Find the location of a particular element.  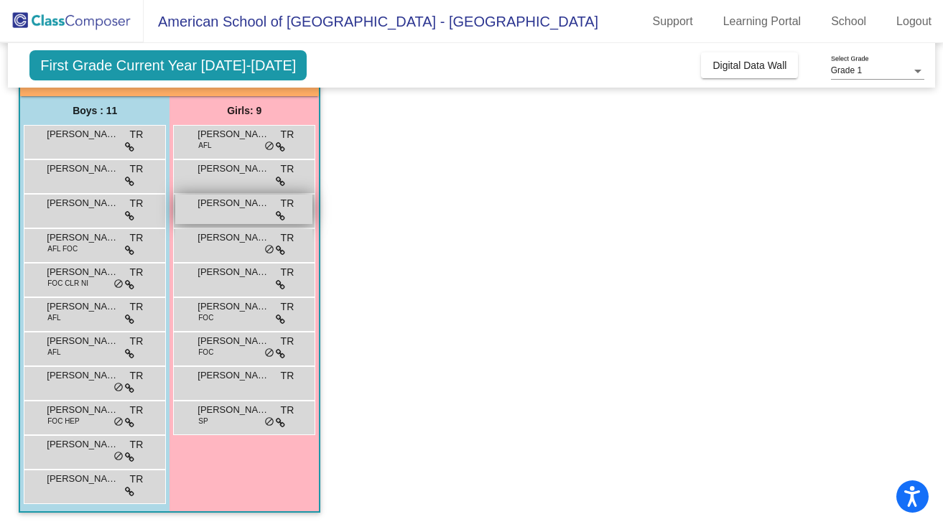

a: Learning Portal is located at coordinates (762, 22).